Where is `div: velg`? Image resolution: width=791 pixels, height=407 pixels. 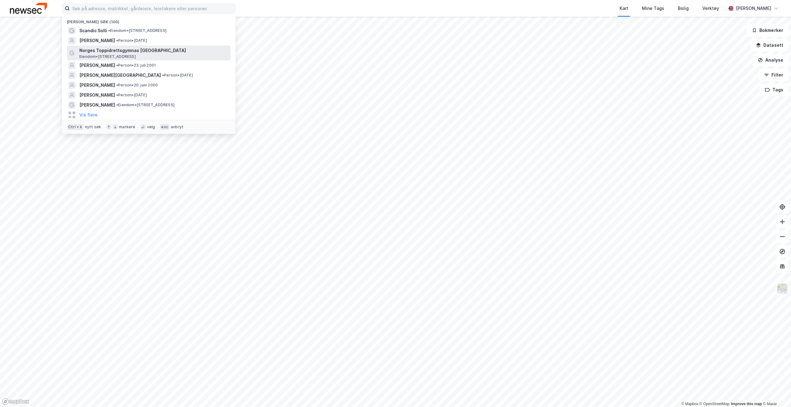
div: velg is located at coordinates (151, 127).